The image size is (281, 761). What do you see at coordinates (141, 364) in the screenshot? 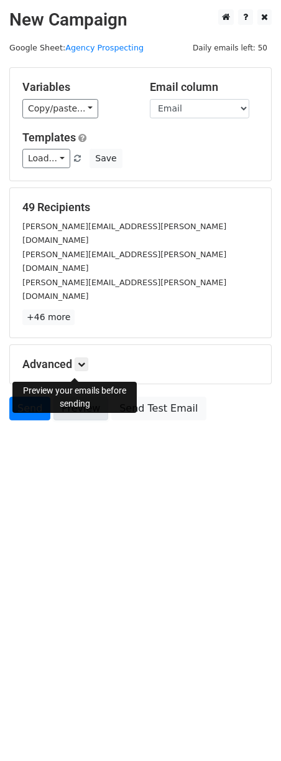
I see `h5: Advanced` at bounding box center [141, 364].